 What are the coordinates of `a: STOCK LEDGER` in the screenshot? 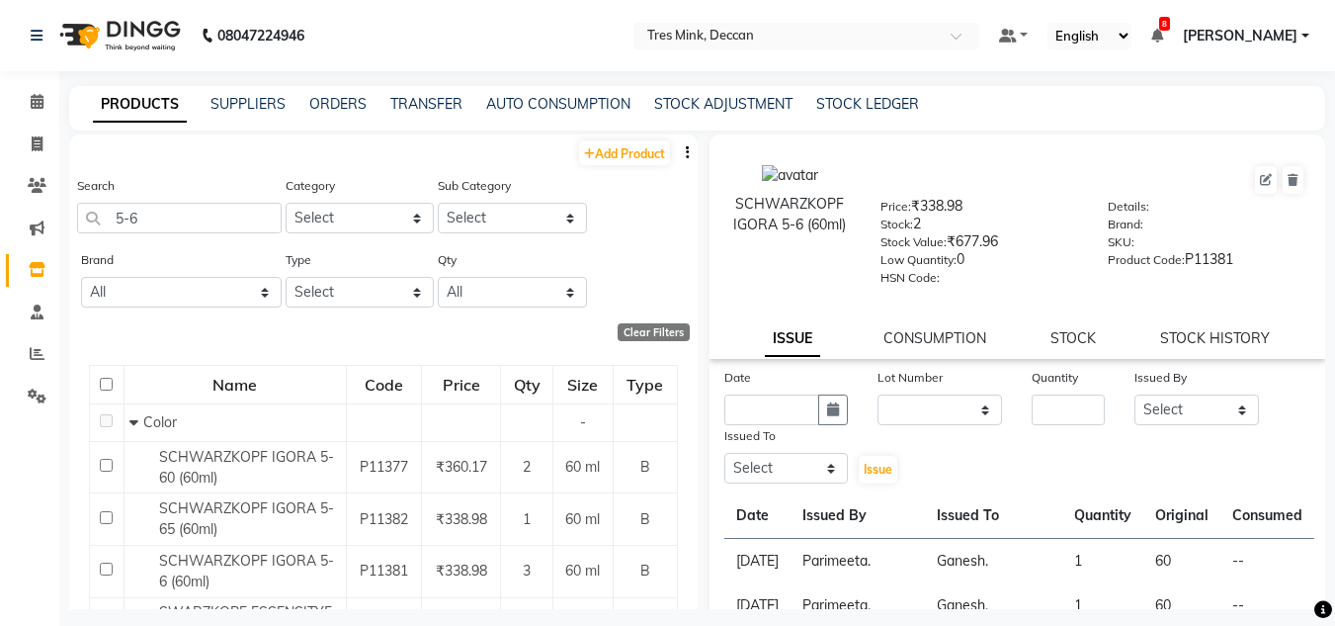 It's located at (868, 104).